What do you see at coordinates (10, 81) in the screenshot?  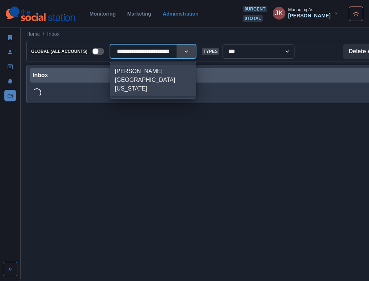 I see `a: Notifications` at bounding box center [10, 81].